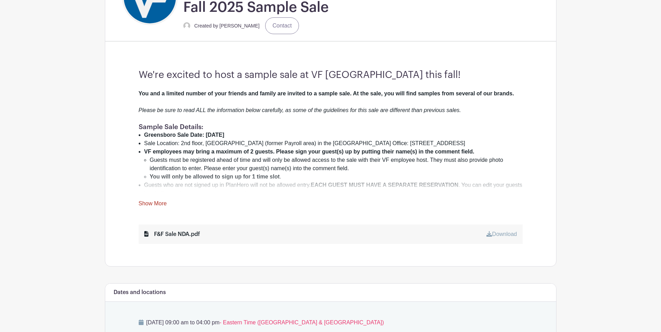  What do you see at coordinates (153, 205) in the screenshot?
I see `a: Show More` at bounding box center [153, 205].